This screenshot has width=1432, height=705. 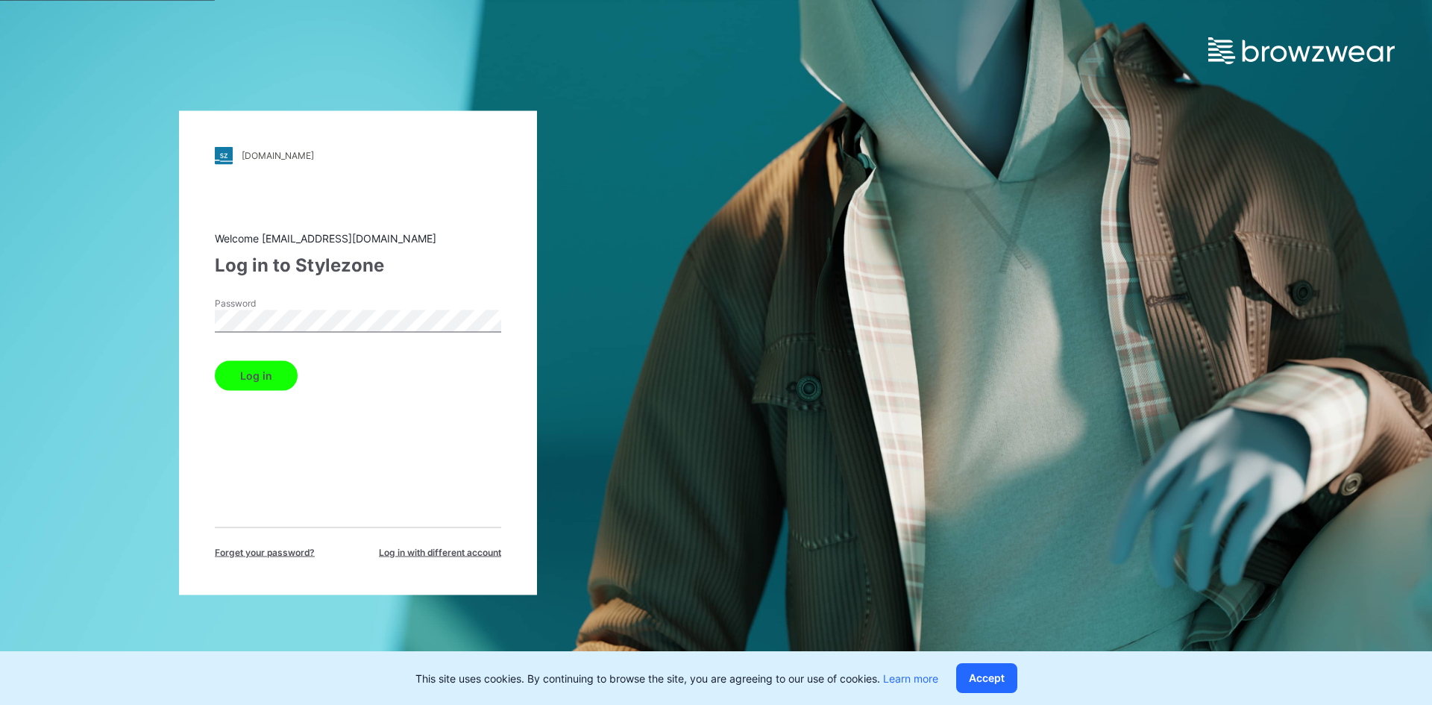 I want to click on a: Learn more, so click(x=911, y=678).